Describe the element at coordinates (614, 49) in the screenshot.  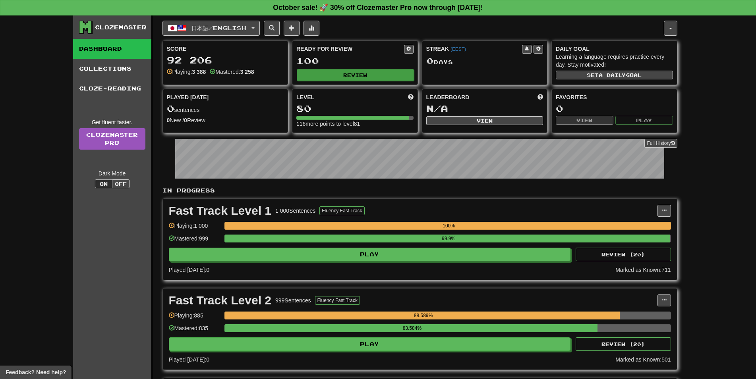
I see `div: Daily Goal` at that location.